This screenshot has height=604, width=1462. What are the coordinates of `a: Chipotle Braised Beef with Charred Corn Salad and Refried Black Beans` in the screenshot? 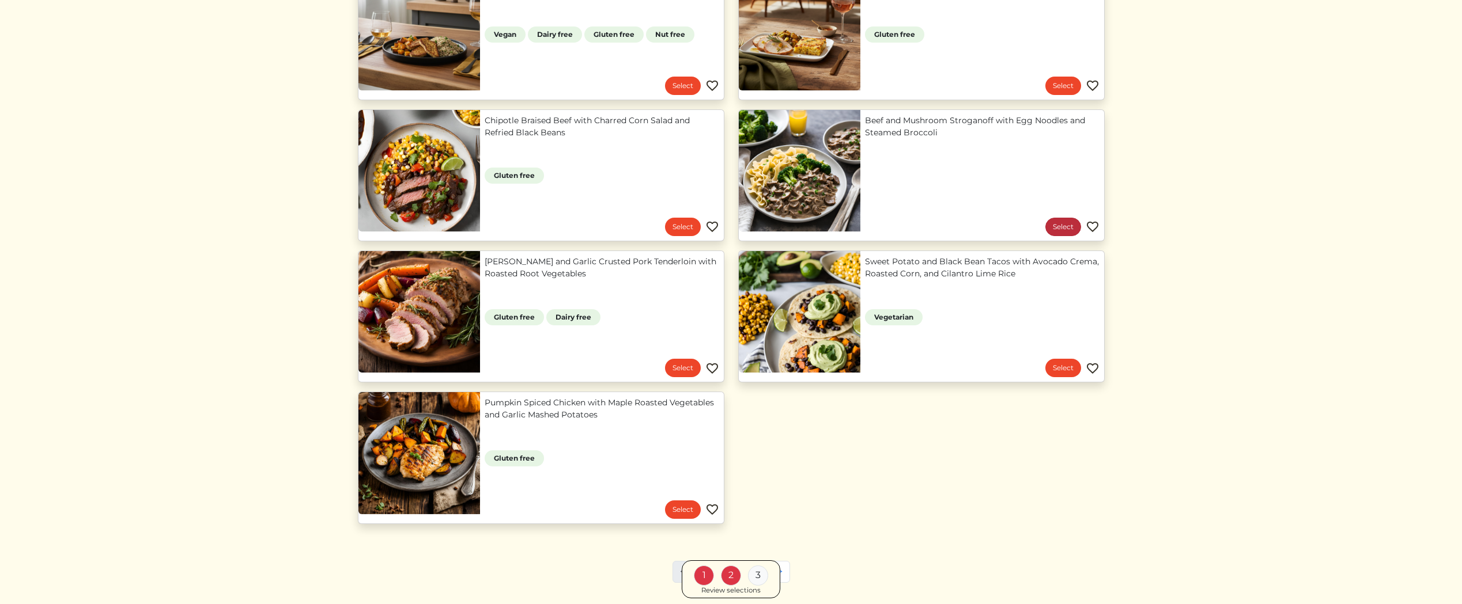 It's located at (602, 127).